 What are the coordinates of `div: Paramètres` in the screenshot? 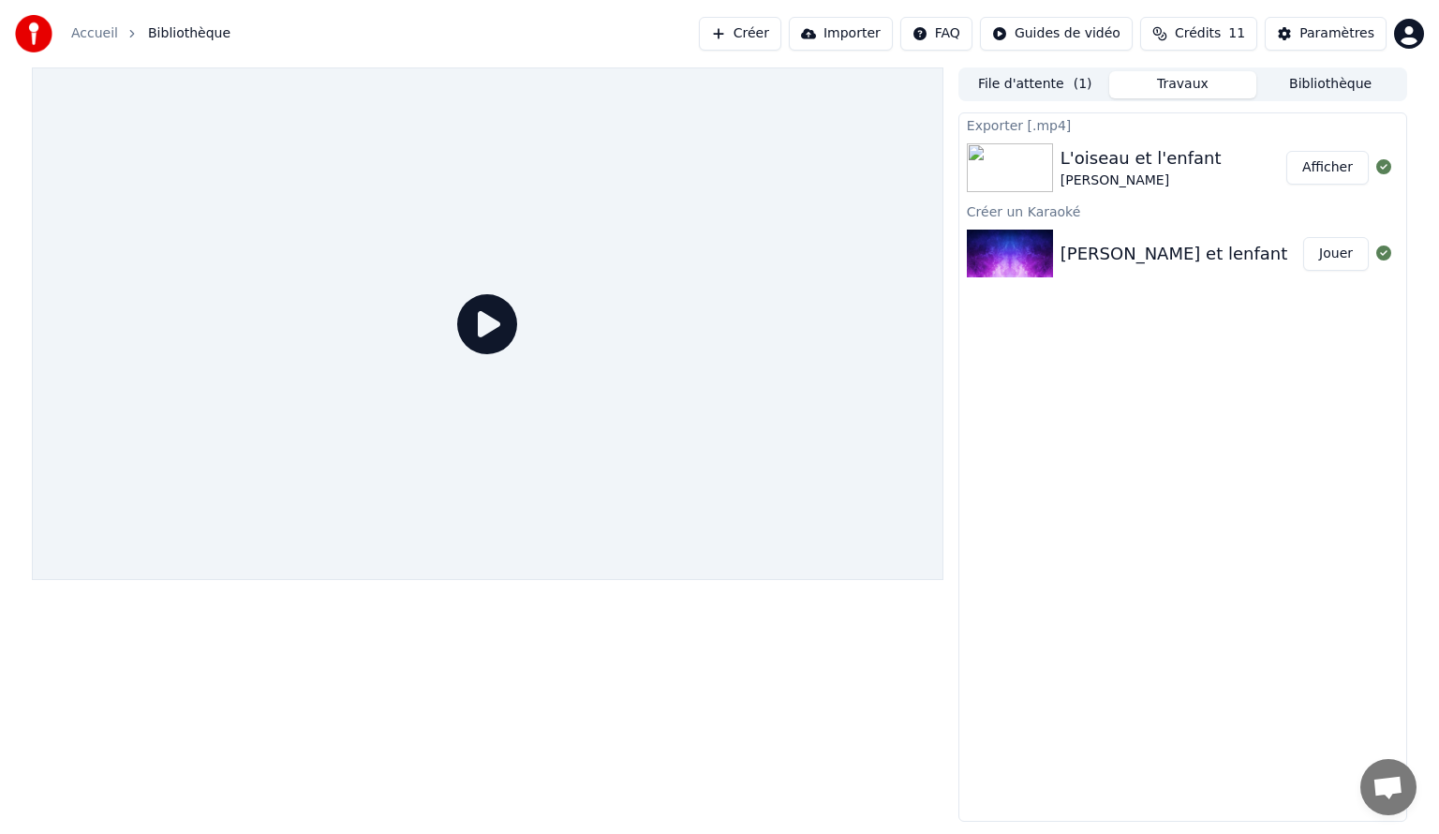 It's located at (1337, 34).